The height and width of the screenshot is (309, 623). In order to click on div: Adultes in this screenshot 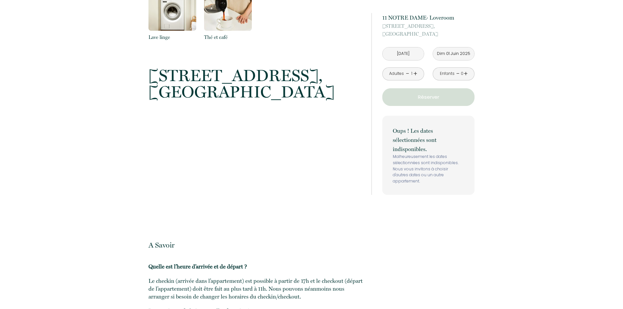, I will do `click(397, 74)`.